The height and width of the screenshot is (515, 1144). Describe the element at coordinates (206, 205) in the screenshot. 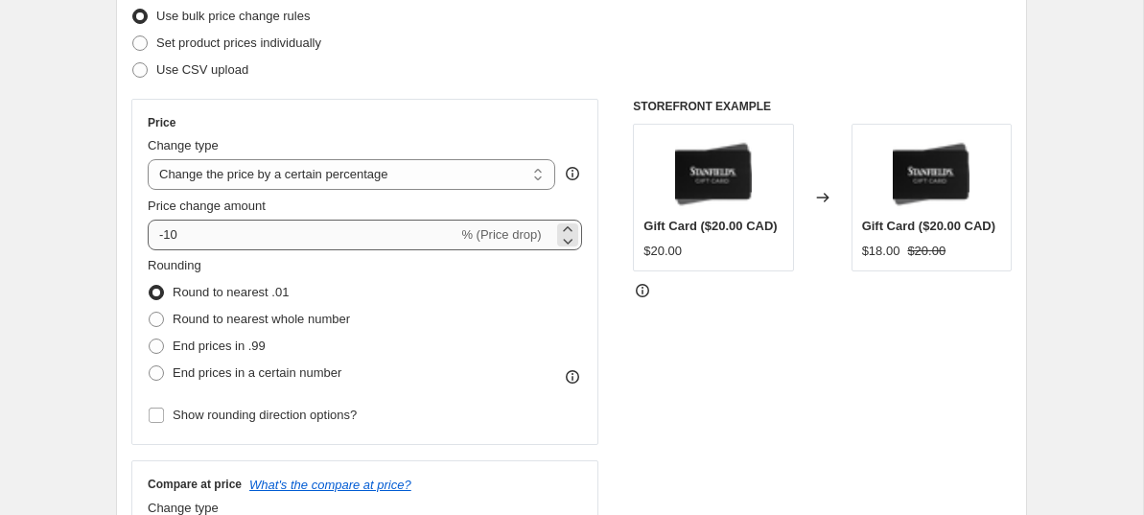

I see `span: Price change amount` at that location.